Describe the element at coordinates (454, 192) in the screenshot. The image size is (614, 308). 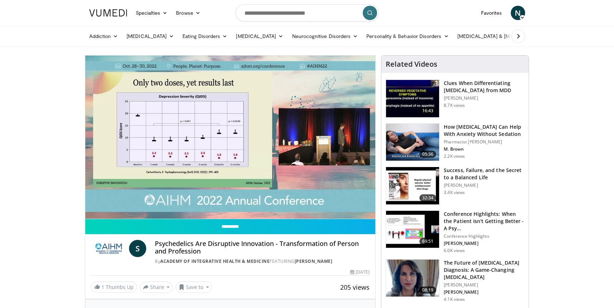
I see `p: 3.4K views` at that location.